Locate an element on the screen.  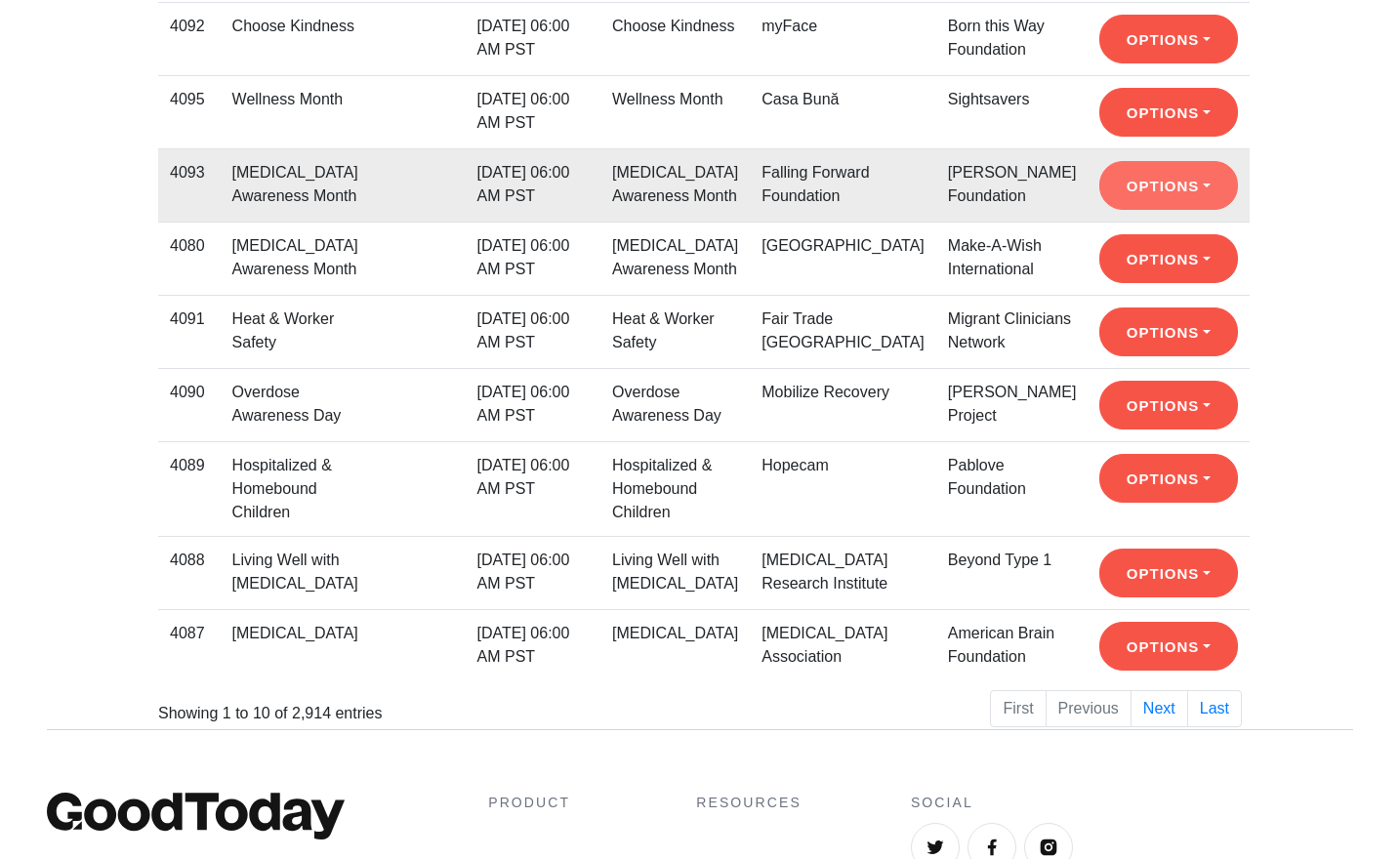
td: 4095 is located at coordinates (190, 112).